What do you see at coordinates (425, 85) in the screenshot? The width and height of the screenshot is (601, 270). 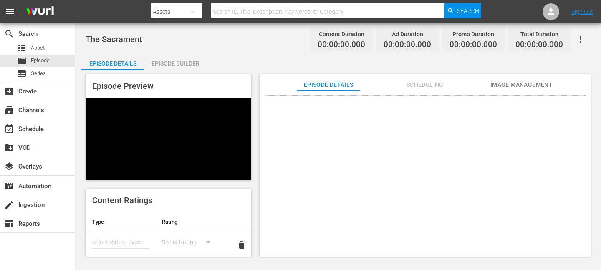 I see `span: Scheduling` at bounding box center [425, 85].